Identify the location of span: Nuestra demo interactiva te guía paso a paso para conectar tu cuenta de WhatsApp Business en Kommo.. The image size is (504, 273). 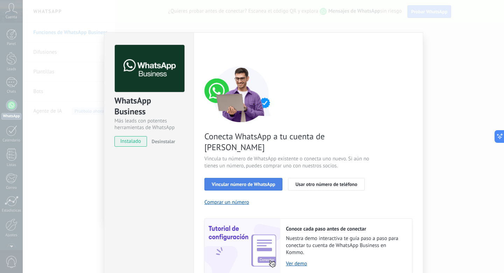
(346, 245).